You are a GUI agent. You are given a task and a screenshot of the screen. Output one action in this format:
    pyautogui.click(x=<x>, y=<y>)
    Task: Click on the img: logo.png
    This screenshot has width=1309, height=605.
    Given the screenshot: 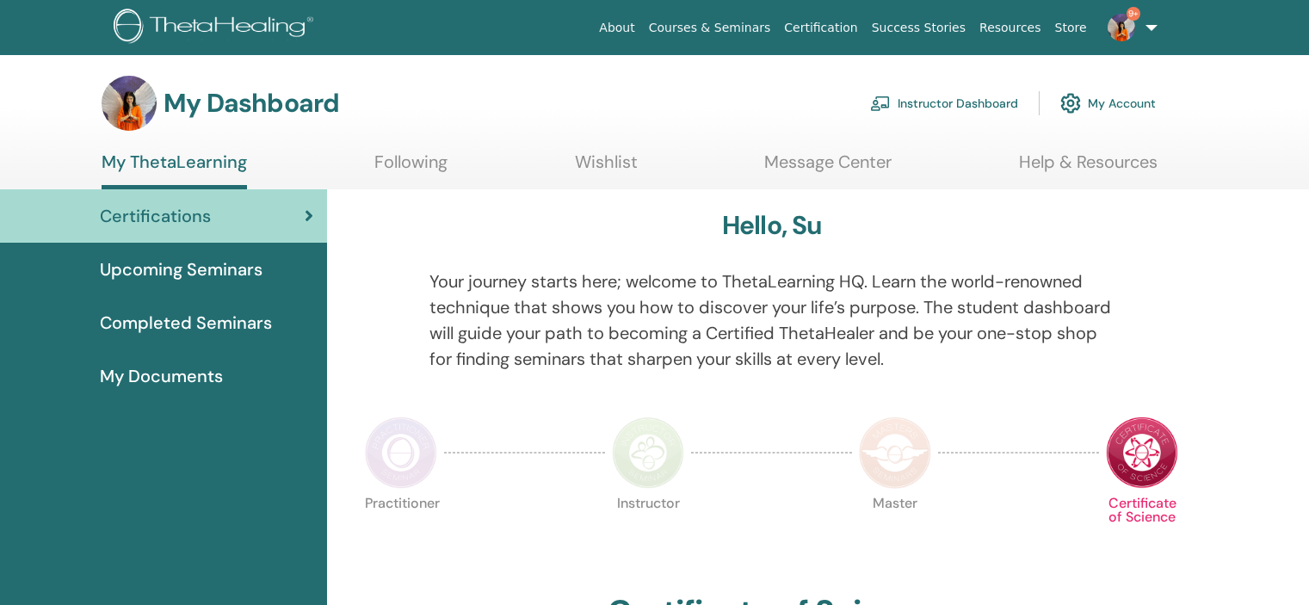 What is the action you would take?
    pyautogui.click(x=216, y=28)
    